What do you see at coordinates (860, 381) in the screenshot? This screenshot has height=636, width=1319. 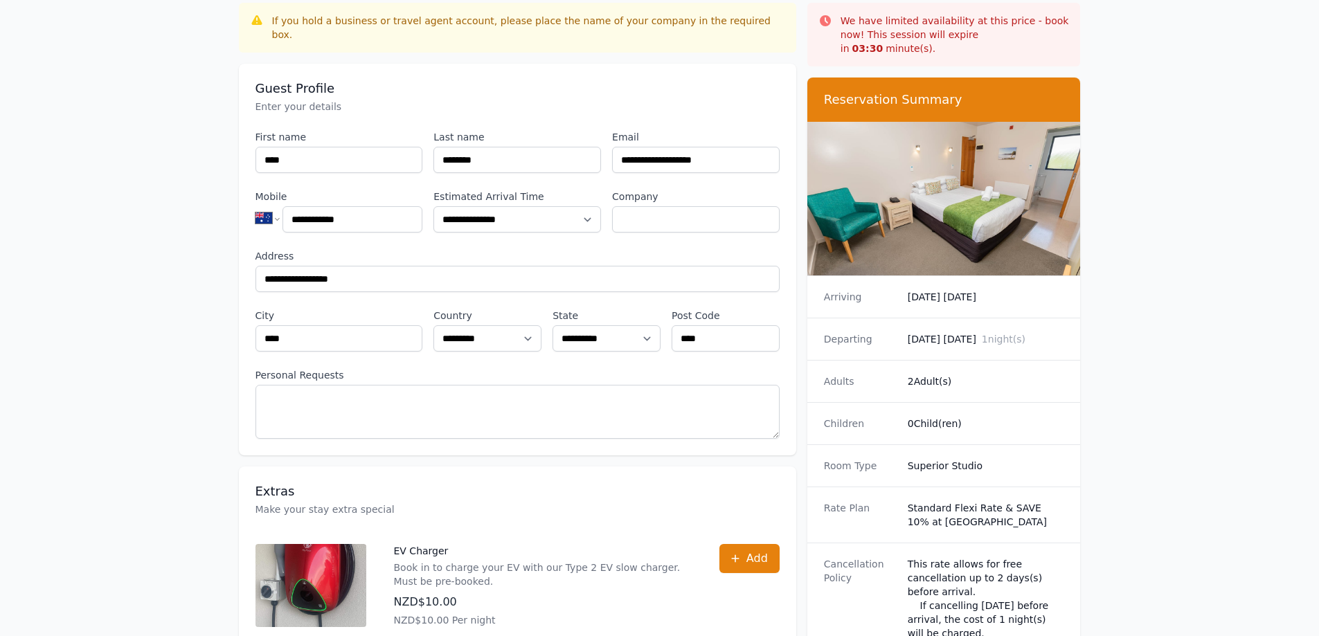 I see `dt: Adults` at bounding box center [860, 381].